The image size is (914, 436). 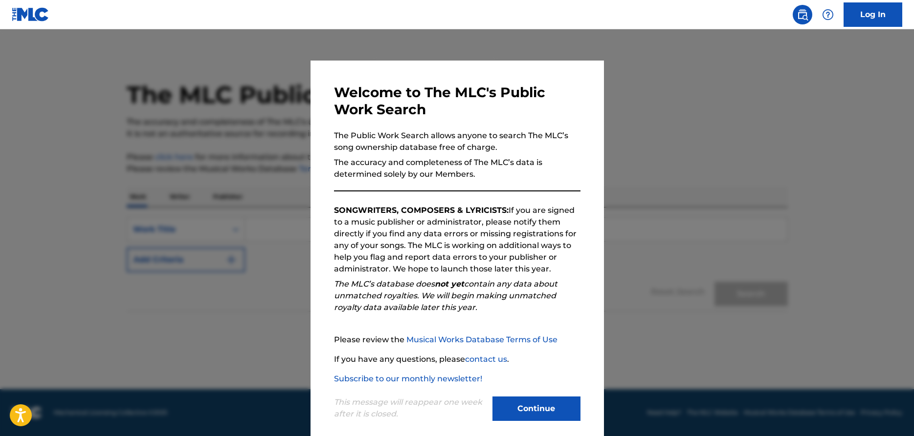 What do you see at coordinates (486, 359) in the screenshot?
I see `a: contact us` at bounding box center [486, 359].